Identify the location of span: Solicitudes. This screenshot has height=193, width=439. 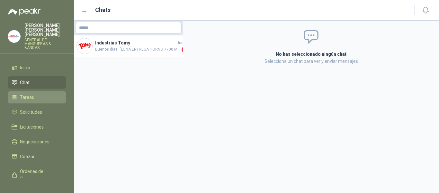
(31, 112).